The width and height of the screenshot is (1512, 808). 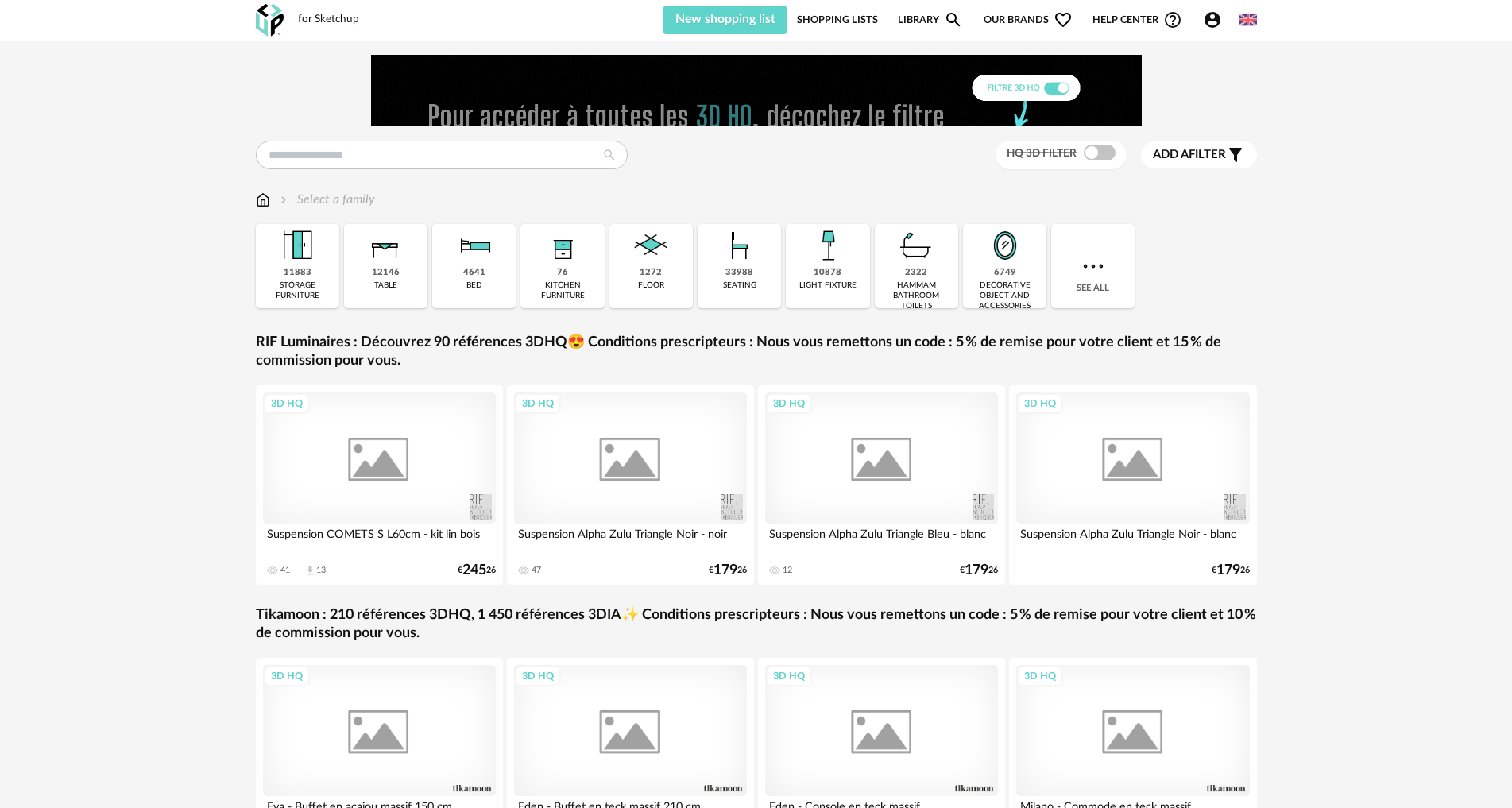 I want to click on div: 6749, so click(x=1005, y=273).